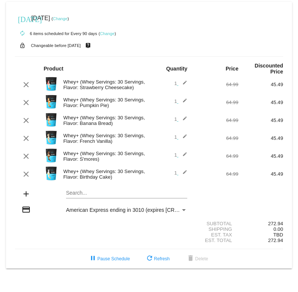 This screenshot has width=298, height=292. Describe the element at coordinates (276, 240) in the screenshot. I see `span: 272.94` at that location.